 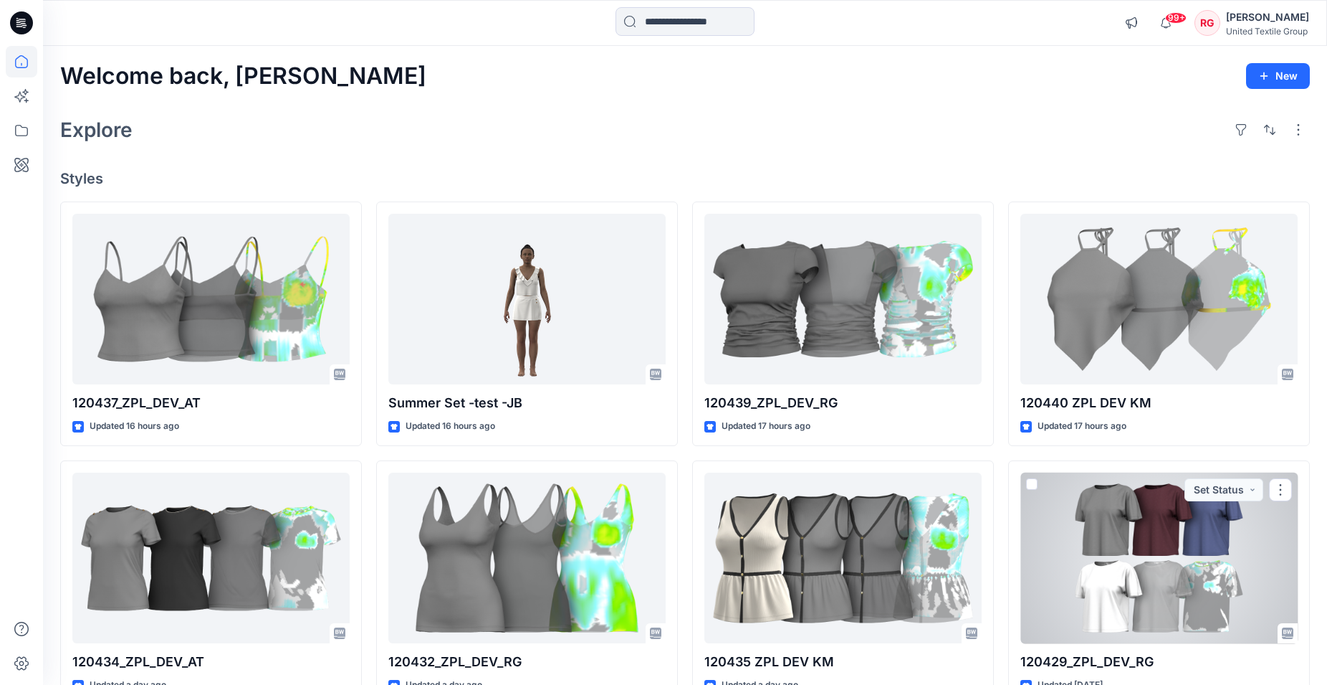 I want to click on a: 120440 ZPL DEV KM, so click(x=1159, y=299).